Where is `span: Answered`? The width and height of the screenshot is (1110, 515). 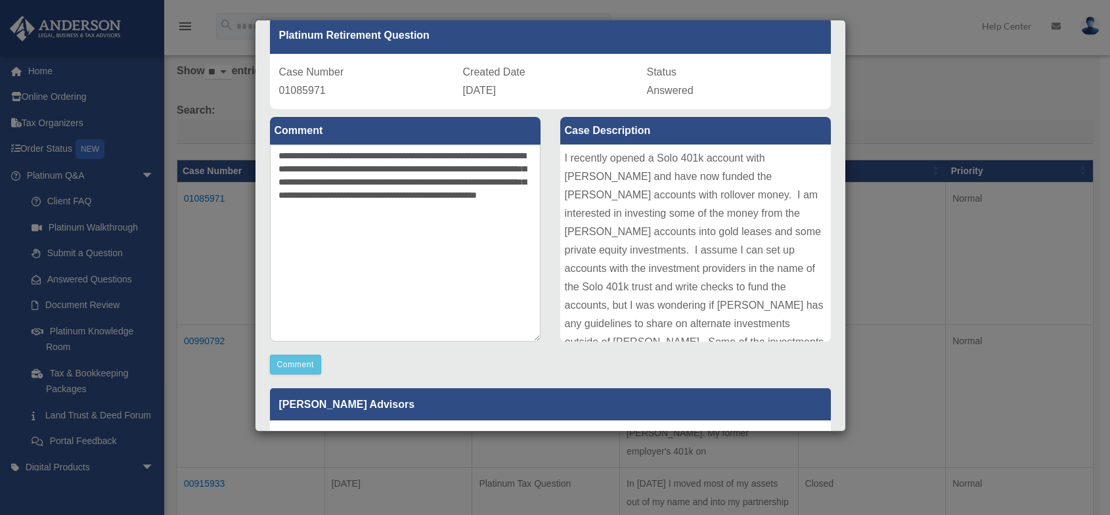
span: Answered is located at coordinates (670, 90).